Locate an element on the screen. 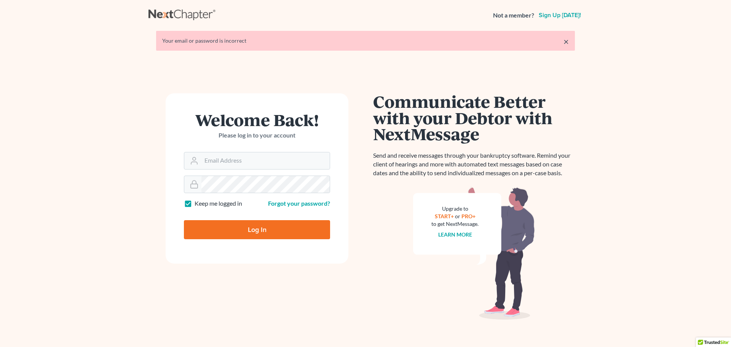  span: or is located at coordinates (458, 216).